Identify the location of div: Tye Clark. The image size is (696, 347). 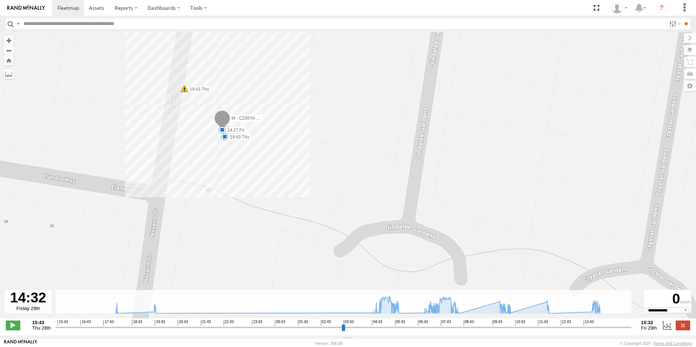
(620, 8).